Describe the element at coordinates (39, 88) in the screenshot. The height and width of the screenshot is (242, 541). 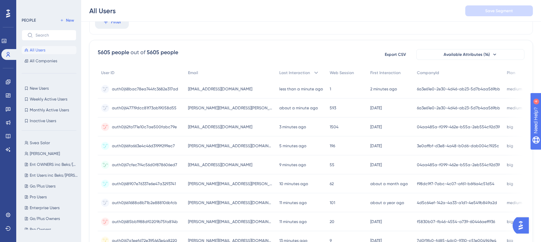
I see `span: New Users` at that location.